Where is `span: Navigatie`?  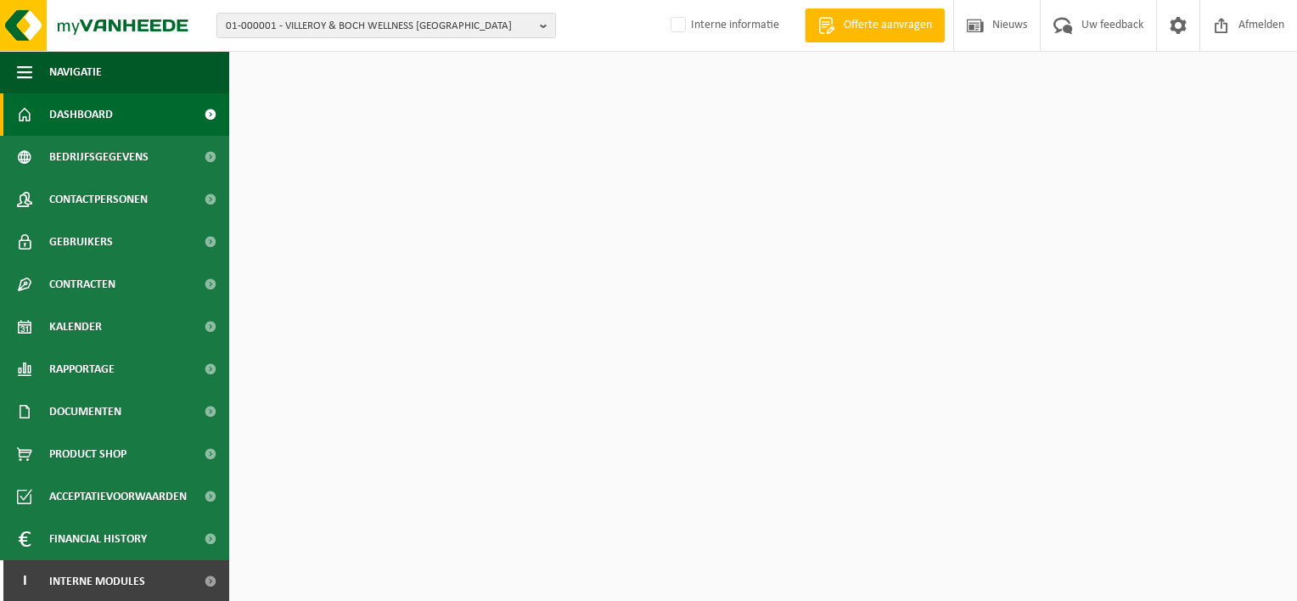 span: Navigatie is located at coordinates (76, 72).